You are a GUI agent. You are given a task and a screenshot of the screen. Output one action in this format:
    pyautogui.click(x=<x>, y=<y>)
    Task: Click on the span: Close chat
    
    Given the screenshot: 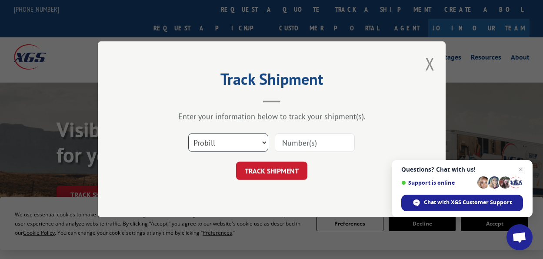 What is the action you would take?
    pyautogui.click(x=521, y=170)
    